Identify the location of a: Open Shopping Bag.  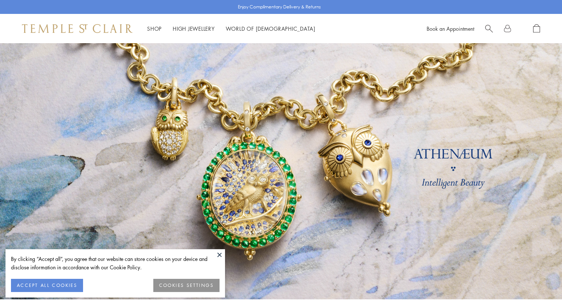
(536, 29).